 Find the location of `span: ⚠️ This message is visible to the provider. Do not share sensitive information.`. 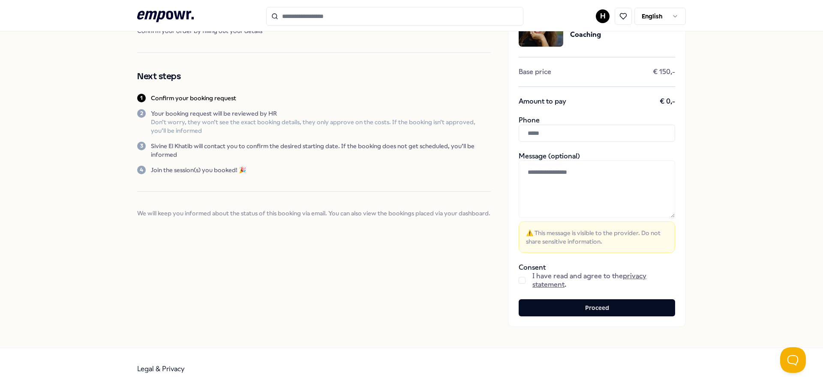

span: ⚠️ This message is visible to the provider. Do not share sensitive information. is located at coordinates (597, 237).